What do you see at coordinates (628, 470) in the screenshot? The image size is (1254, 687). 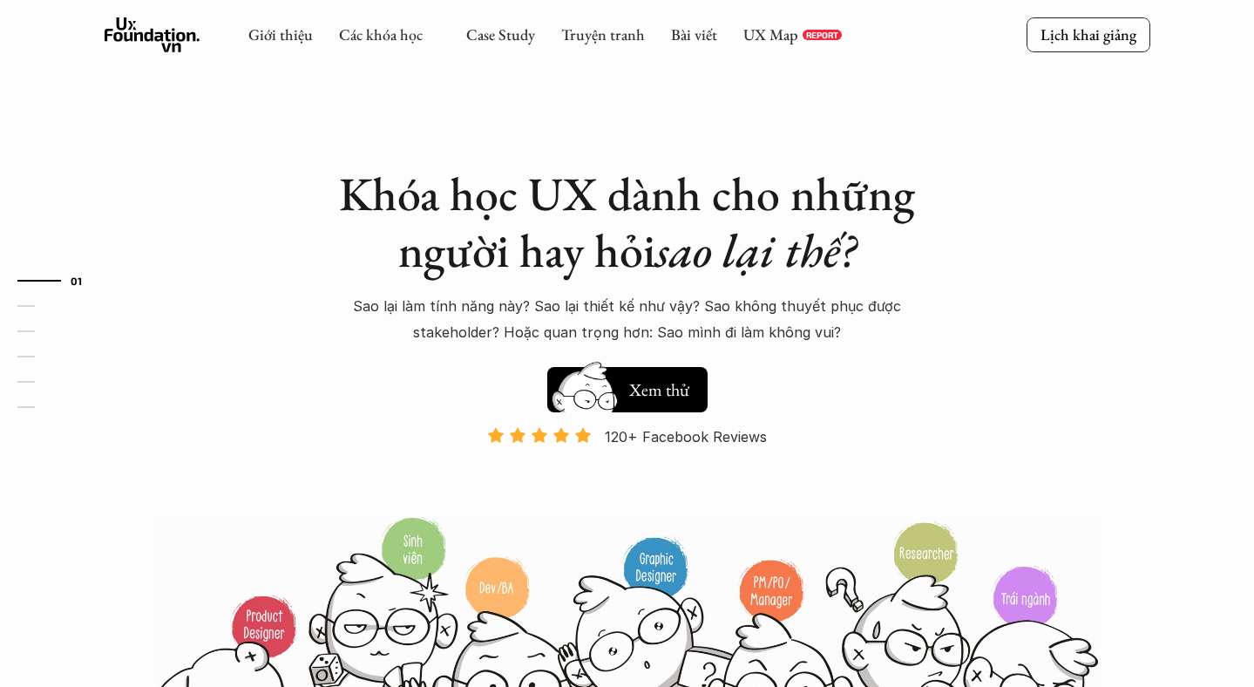 I see `a: 120+ Facebook Reviews` at bounding box center [628, 470].